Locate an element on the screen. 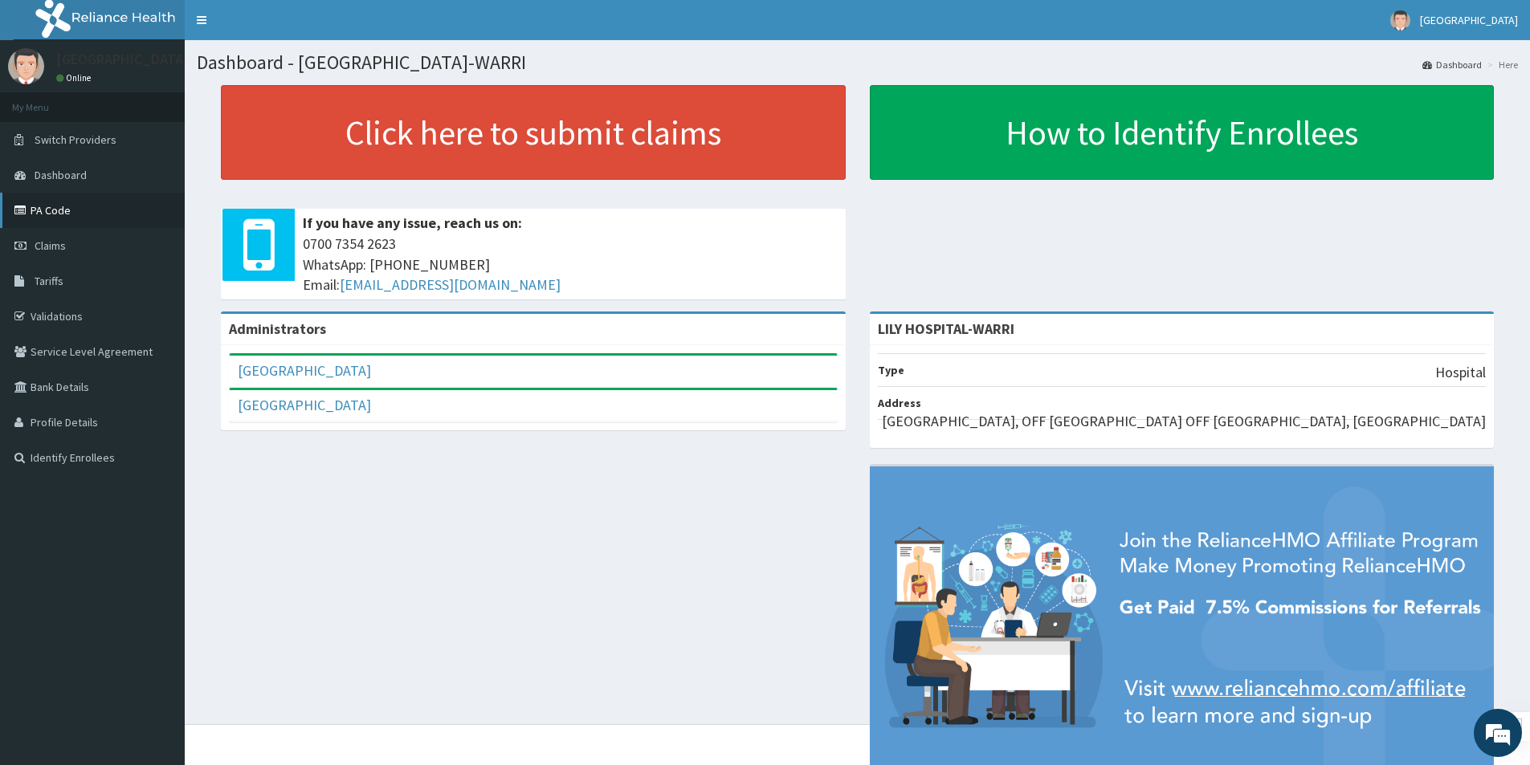 The width and height of the screenshot is (1530, 765). textarea: Type your message and hit 'Enter' is located at coordinates (157, 467).